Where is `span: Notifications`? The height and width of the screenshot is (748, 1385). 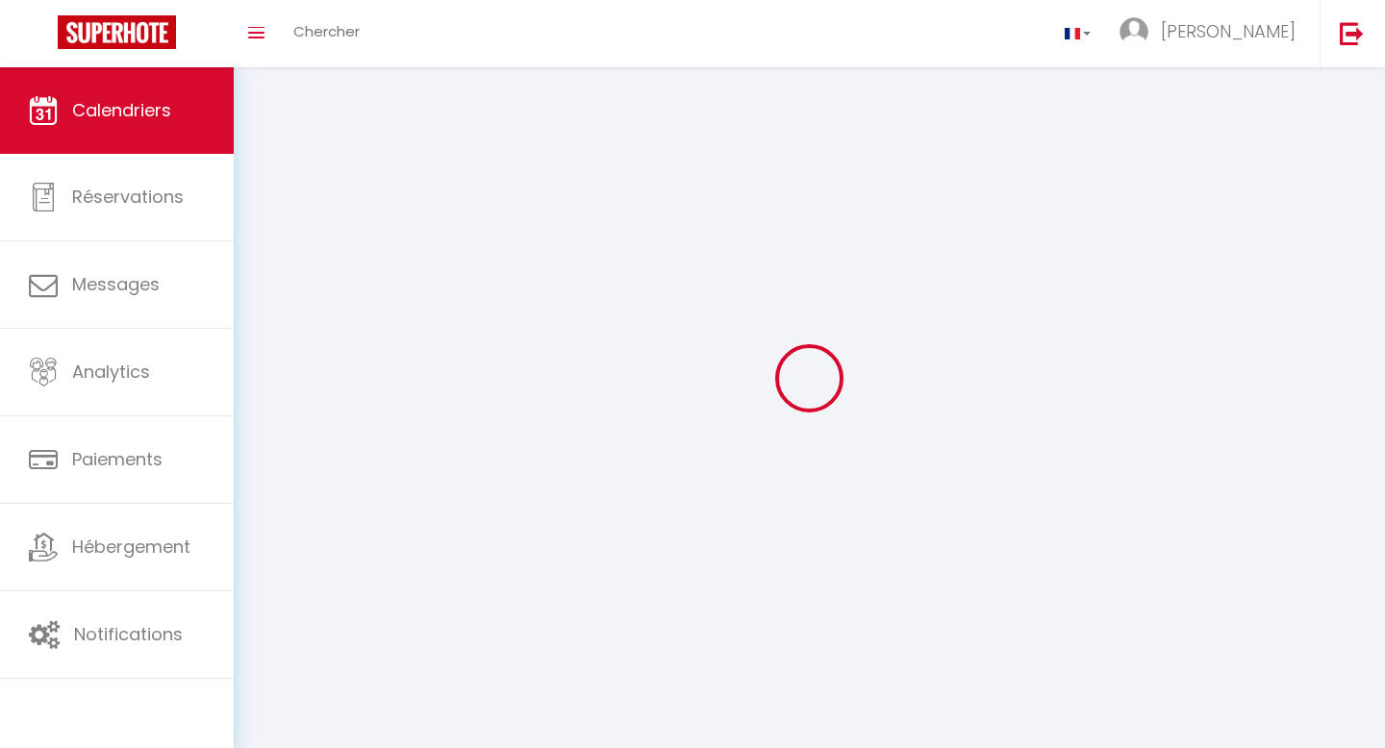
span: Notifications is located at coordinates (128, 634).